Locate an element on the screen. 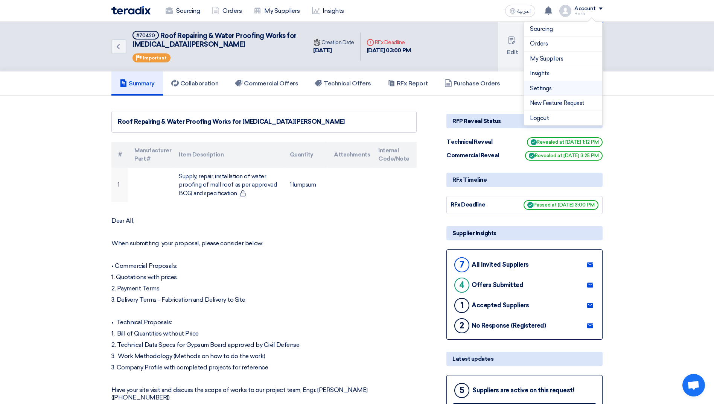 Image resolution: width=714 pixels, height=404 pixels. p: When submitting your proposal, please consider below: is located at coordinates (264, 243).